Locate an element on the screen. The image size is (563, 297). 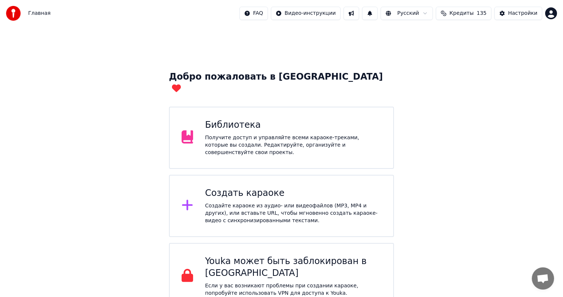
button: FAQ is located at coordinates (254, 13).